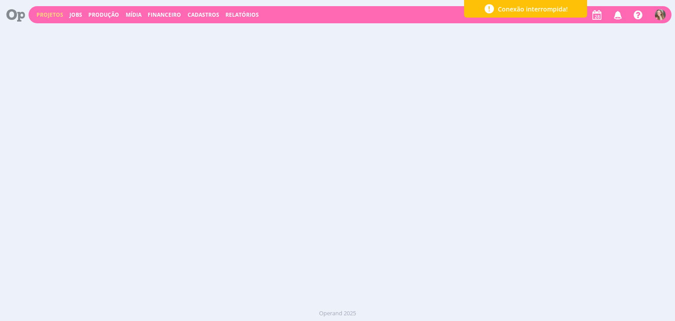  I want to click on a: Jobs, so click(76, 15).